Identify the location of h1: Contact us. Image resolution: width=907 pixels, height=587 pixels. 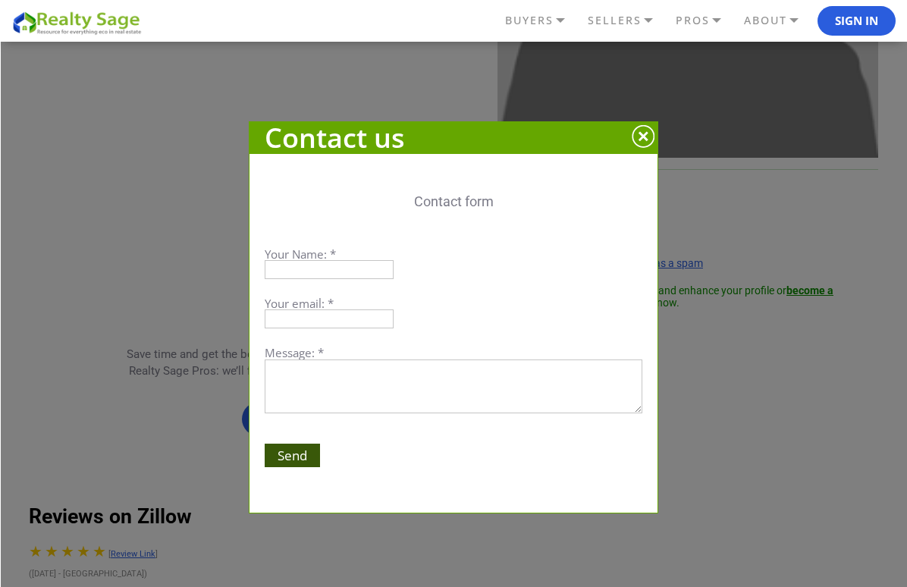
(453, 138).